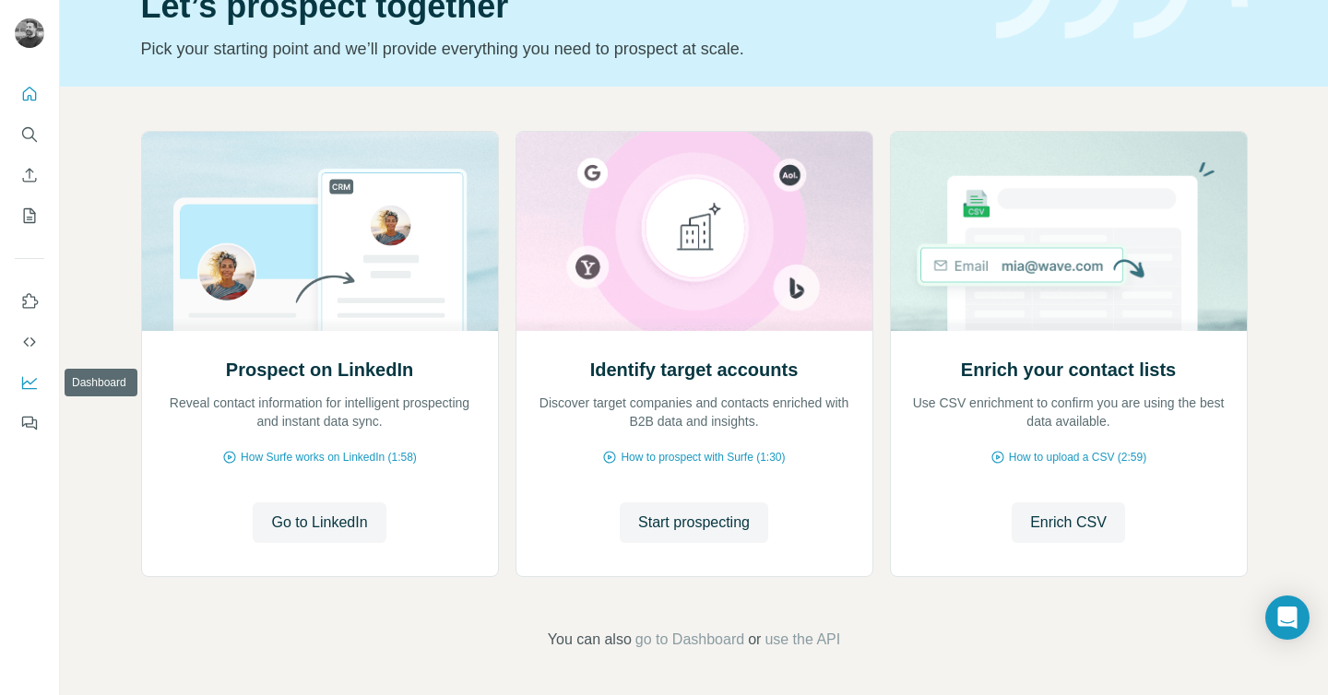 The height and width of the screenshot is (695, 1328). Describe the element at coordinates (1069, 412) in the screenshot. I see `p: Use CSV enrichment to confirm you are using the best data available.` at that location.